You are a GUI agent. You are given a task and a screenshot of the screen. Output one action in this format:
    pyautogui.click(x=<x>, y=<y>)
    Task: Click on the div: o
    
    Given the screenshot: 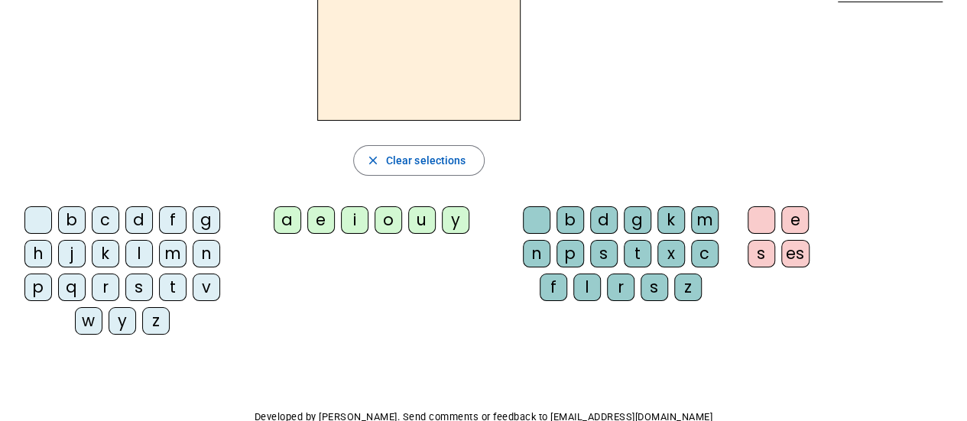 What is the action you would take?
    pyautogui.click(x=388, y=220)
    